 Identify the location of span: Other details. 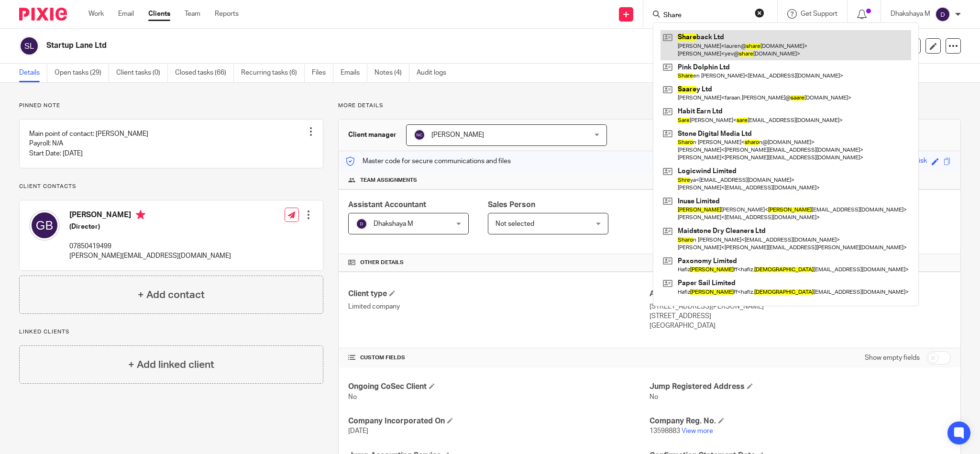
(382, 263).